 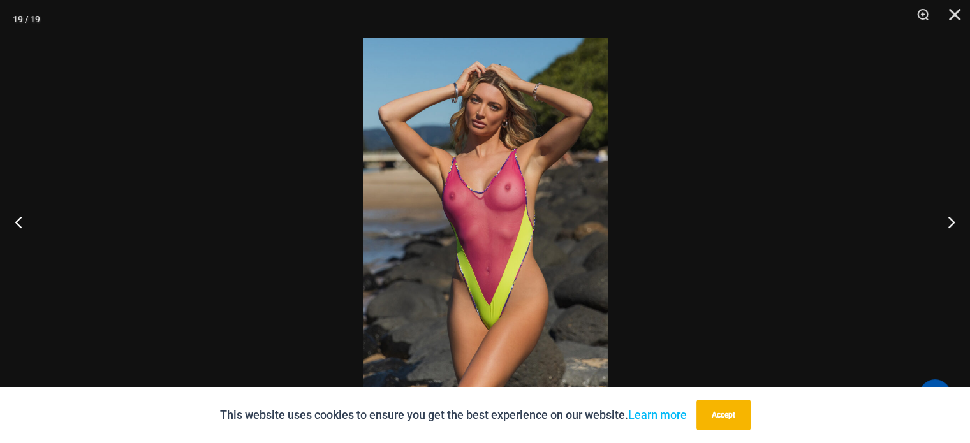 I want to click on p: This website uses cookies to ensure you get the best experience on our website., so click(x=453, y=415).